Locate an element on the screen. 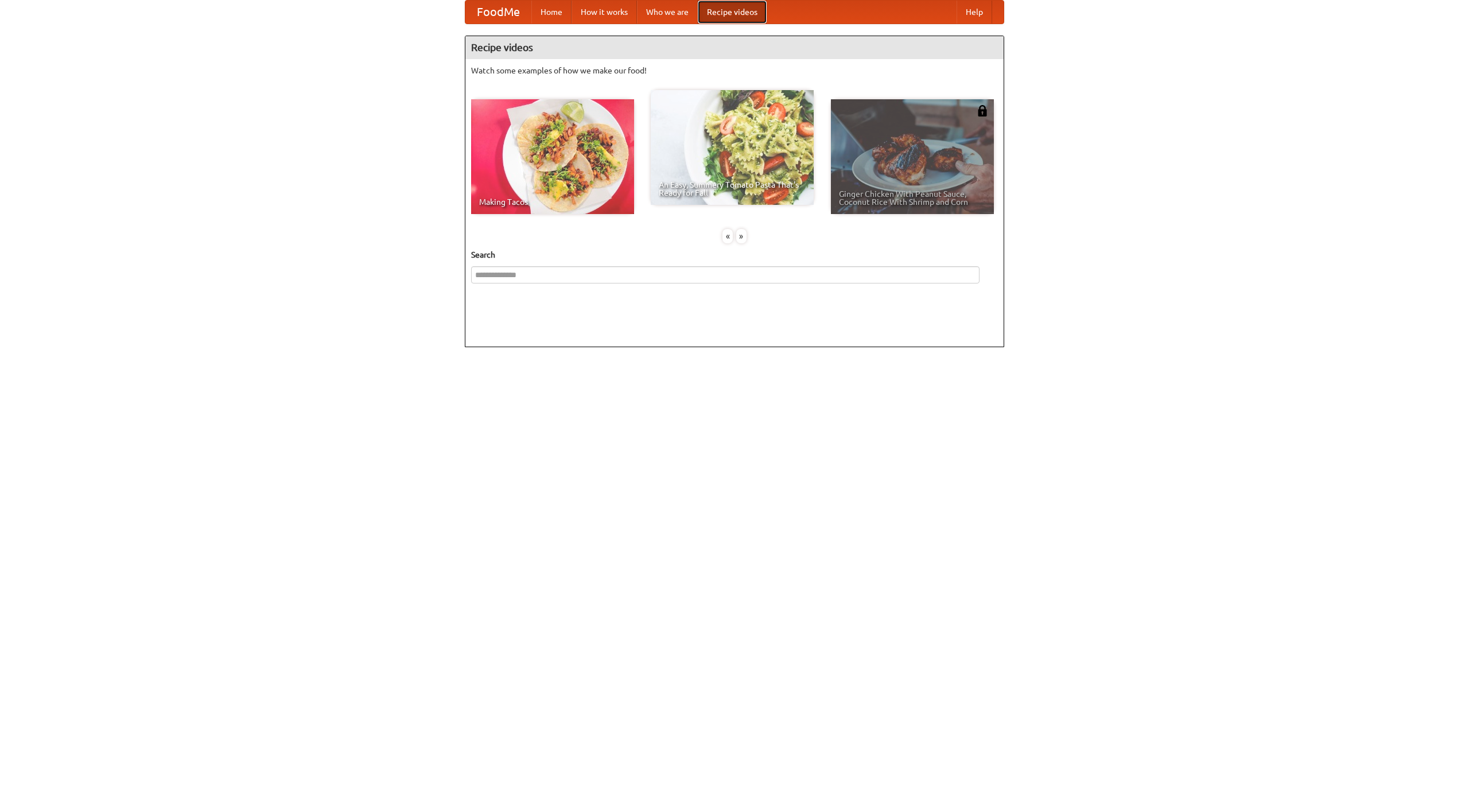 Image resolution: width=1469 pixels, height=812 pixels. a: Making Tacos is located at coordinates (552, 157).